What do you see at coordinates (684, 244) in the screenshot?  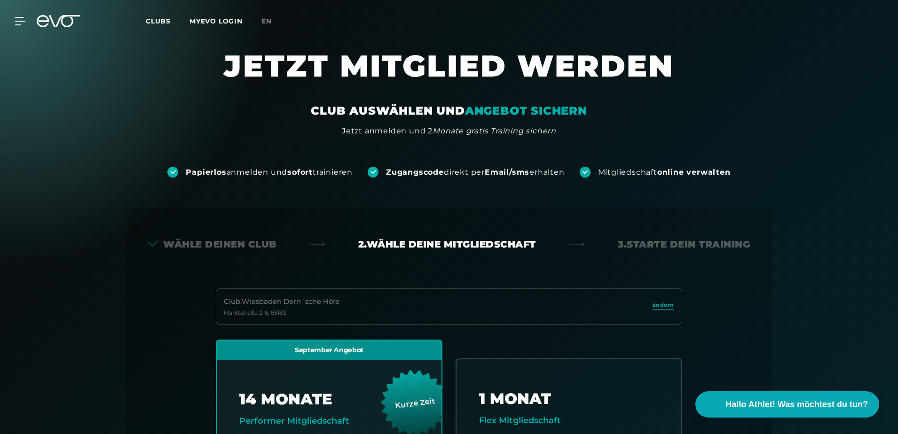 I see `div: 3. Starte dein Training` at bounding box center [684, 244].